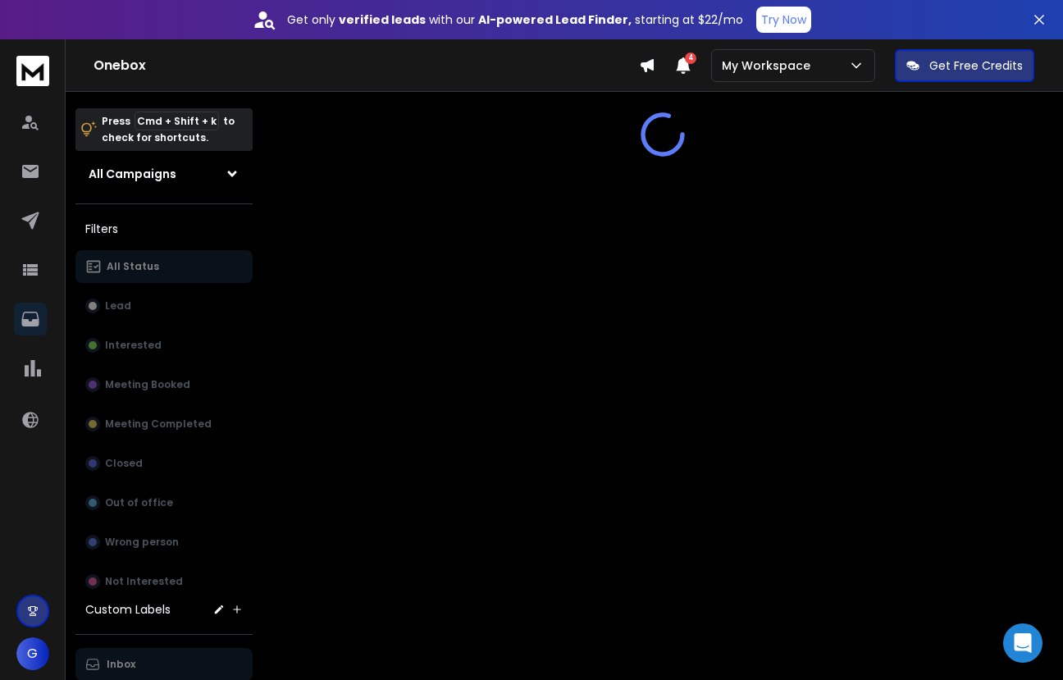 This screenshot has height=680, width=1063. Describe the element at coordinates (164, 229) in the screenshot. I see `h3: Filters` at that location.